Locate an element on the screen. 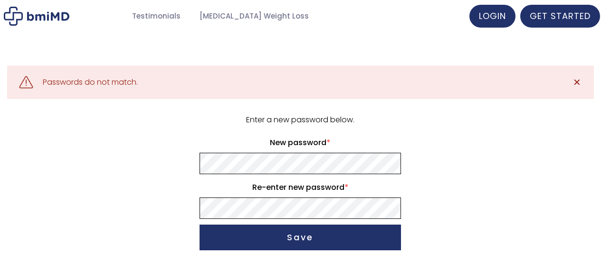 Image resolution: width=601 pixels, height=266 pixels. a: GET STARTED is located at coordinates (560, 16).